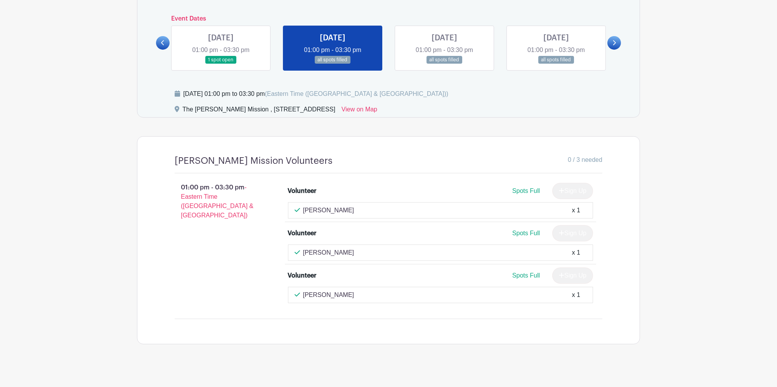 Image resolution: width=777 pixels, height=387 pixels. Describe the element at coordinates (388, 19) in the screenshot. I see `h6: Event Dates` at that location.